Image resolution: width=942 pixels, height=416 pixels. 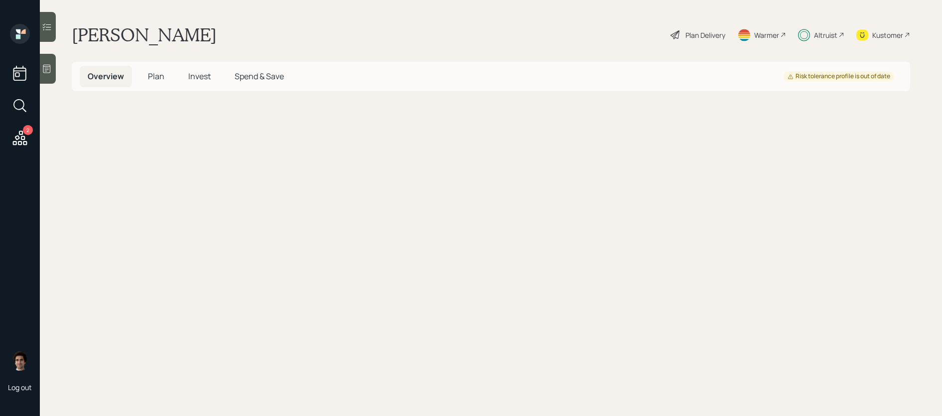 I want to click on span: Invest, so click(x=199, y=76).